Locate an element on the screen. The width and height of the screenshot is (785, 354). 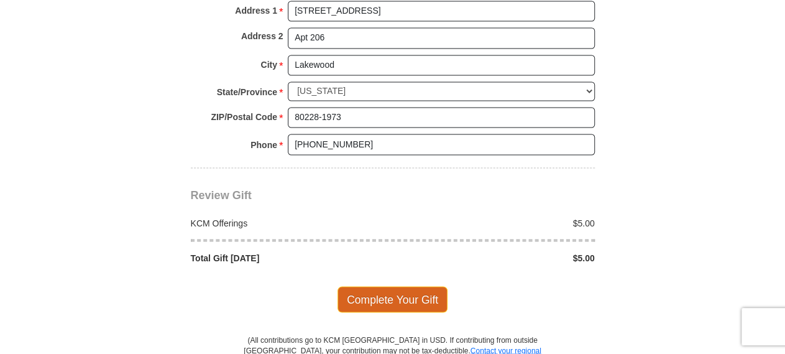
strong: State/Province is located at coordinates (247, 92).